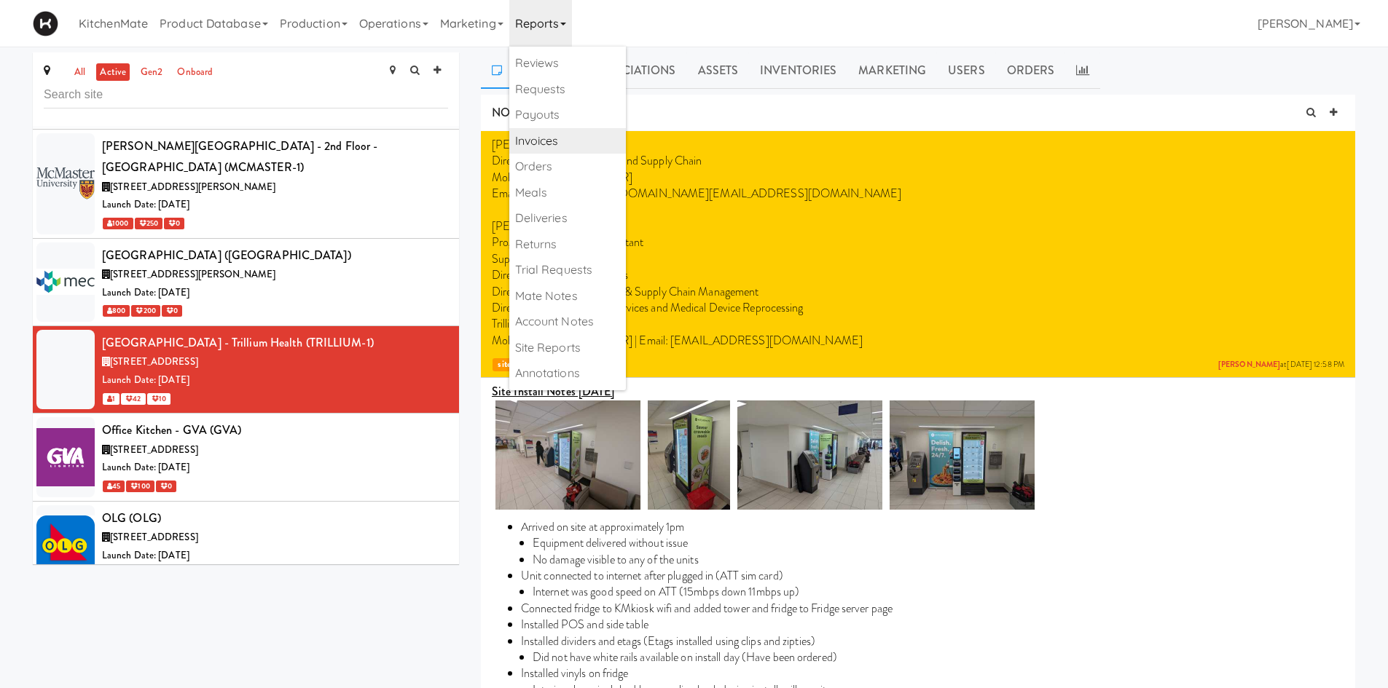 This screenshot has height=688, width=1388. I want to click on span: Director, Patient Support Services and Medical Device Reprocessing, so click(648, 307).